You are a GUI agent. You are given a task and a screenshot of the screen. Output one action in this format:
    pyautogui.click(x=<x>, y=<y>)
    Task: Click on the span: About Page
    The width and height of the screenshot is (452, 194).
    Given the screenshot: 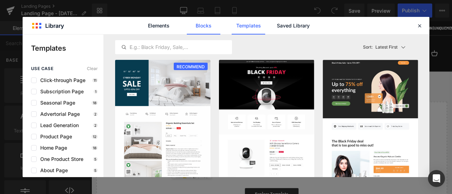 What is the action you would take?
    pyautogui.click(x=52, y=171)
    